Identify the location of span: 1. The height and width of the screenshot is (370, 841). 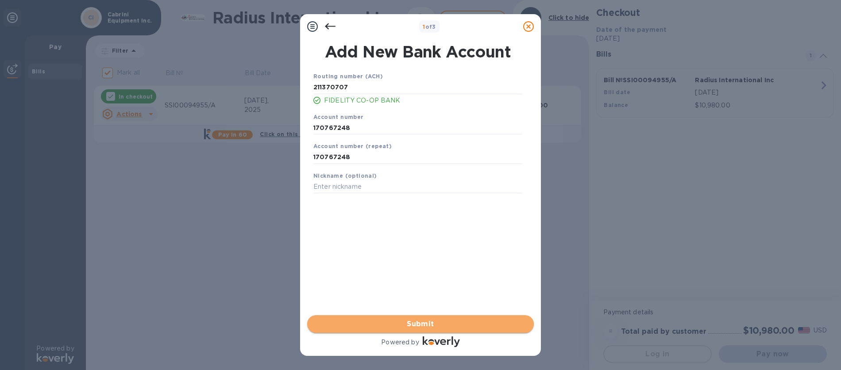
(423, 27).